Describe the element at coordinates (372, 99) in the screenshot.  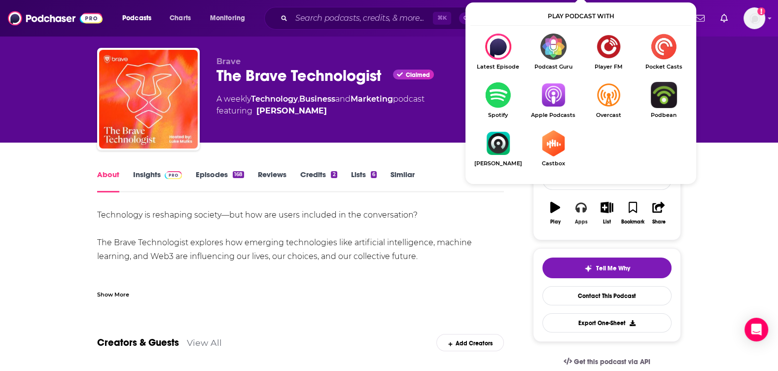
I see `a: Marketing` at that location.